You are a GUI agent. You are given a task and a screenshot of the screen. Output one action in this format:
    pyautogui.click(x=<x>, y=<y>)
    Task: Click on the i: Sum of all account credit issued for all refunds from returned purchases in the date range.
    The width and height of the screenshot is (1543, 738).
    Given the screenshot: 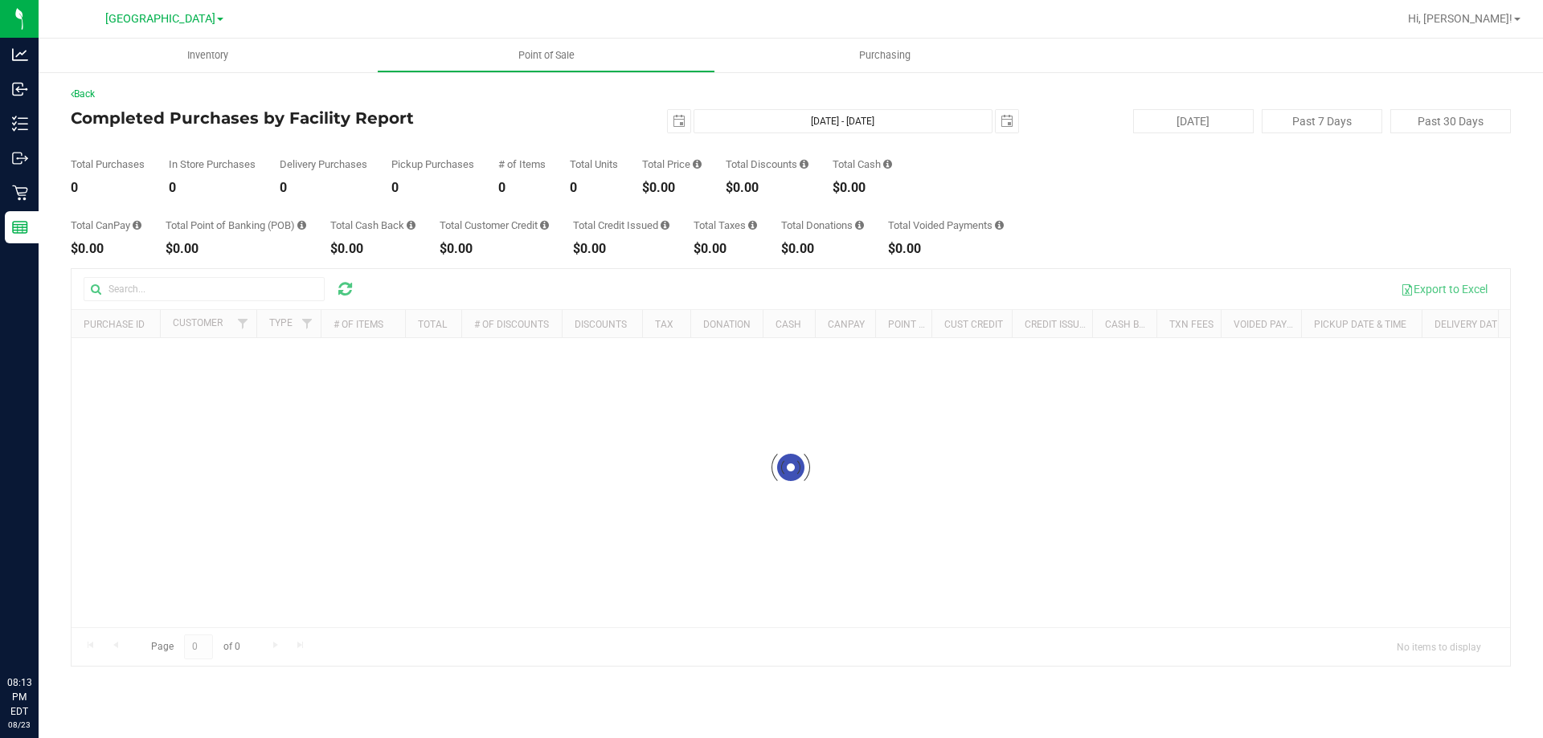 What is the action you would take?
    pyautogui.click(x=664, y=225)
    